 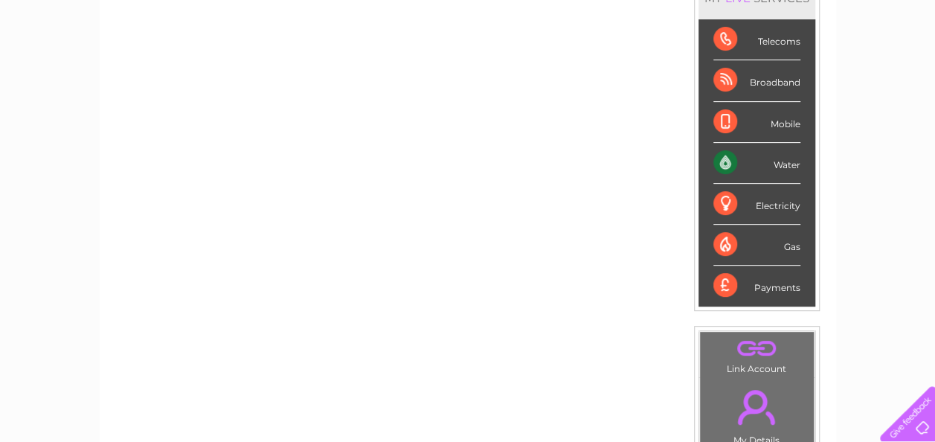 I want to click on a: Telecoms, so click(x=774, y=68).